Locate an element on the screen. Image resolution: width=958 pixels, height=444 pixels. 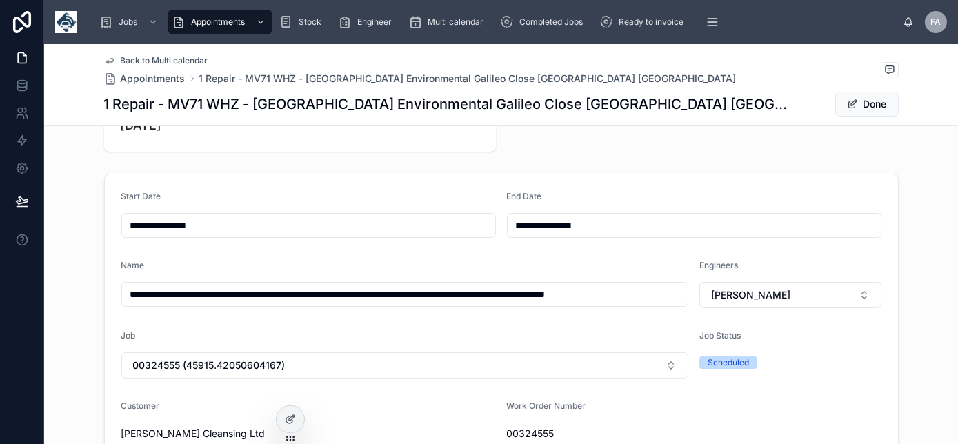
button: Done is located at coordinates (867, 104).